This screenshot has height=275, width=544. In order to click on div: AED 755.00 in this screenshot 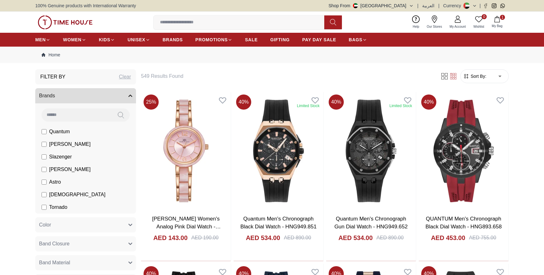, I will do `click(483, 238)`.